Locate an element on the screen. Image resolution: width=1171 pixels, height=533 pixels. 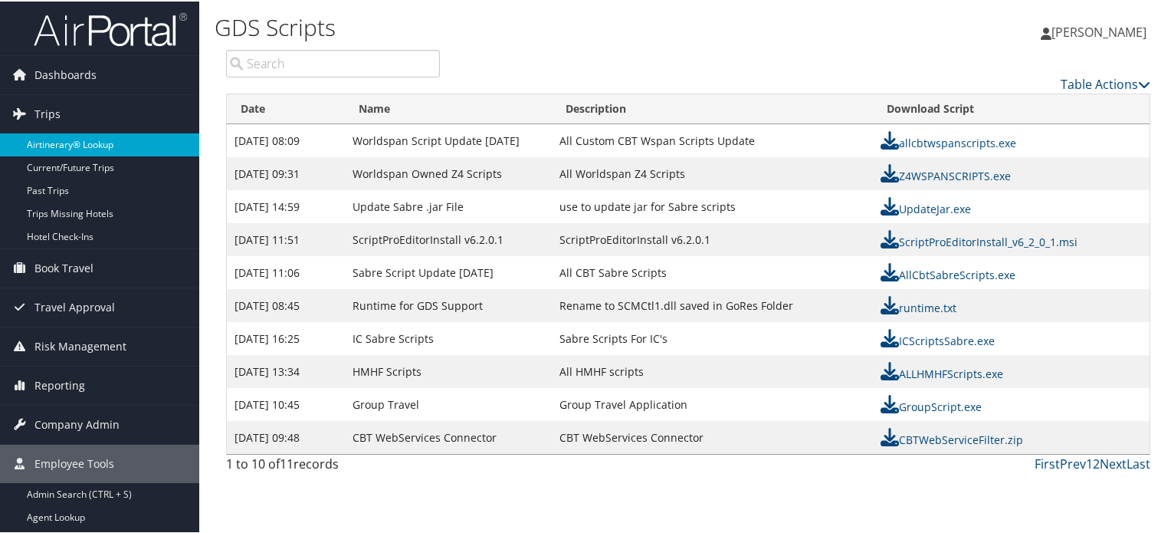
th: Description: activate to sort column ascending is located at coordinates (712, 107).